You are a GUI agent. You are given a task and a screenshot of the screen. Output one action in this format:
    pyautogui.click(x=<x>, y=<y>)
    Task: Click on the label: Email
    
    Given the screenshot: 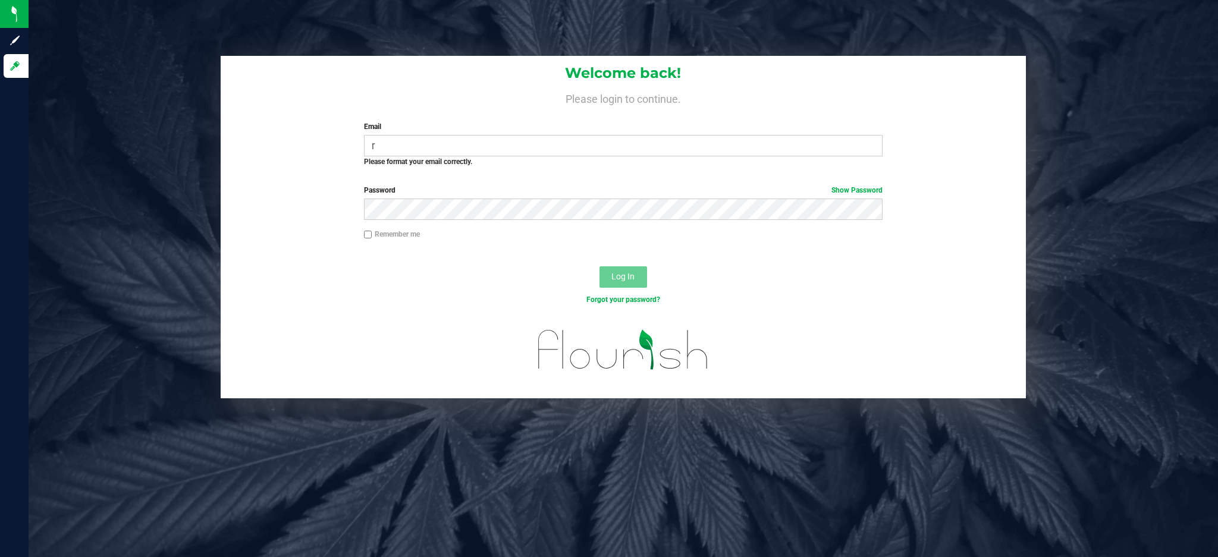 What is the action you would take?
    pyautogui.click(x=623, y=127)
    